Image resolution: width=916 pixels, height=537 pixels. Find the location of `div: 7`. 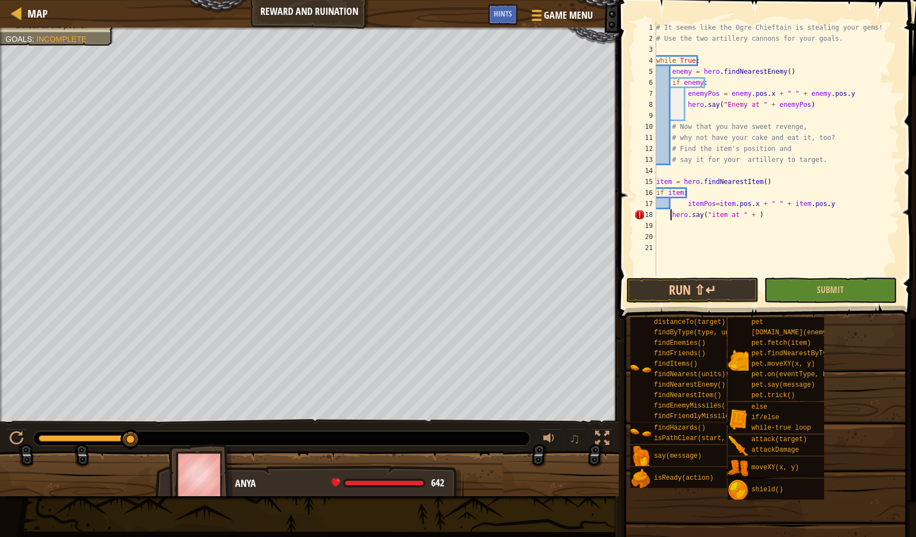

div: 7 is located at coordinates (645, 94).